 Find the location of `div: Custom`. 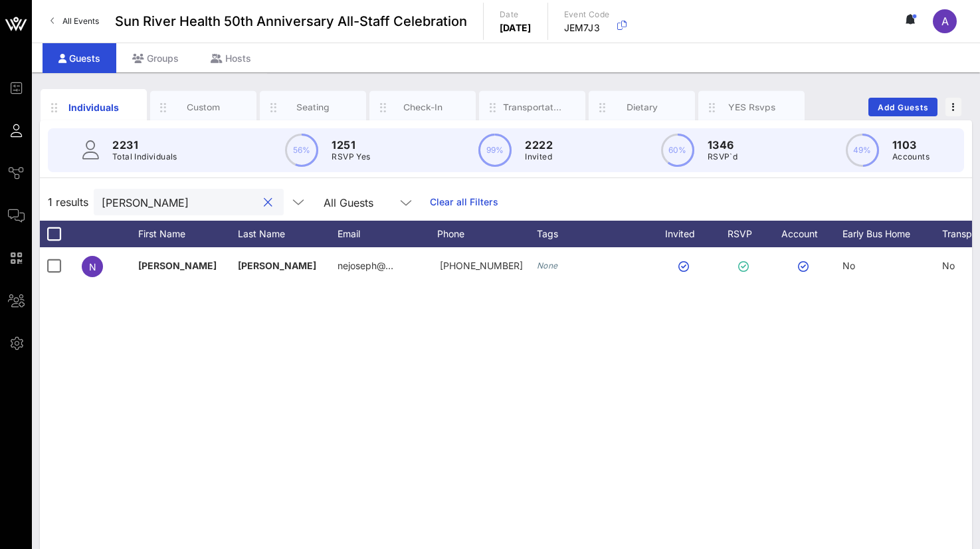

div: Custom is located at coordinates (203, 107).